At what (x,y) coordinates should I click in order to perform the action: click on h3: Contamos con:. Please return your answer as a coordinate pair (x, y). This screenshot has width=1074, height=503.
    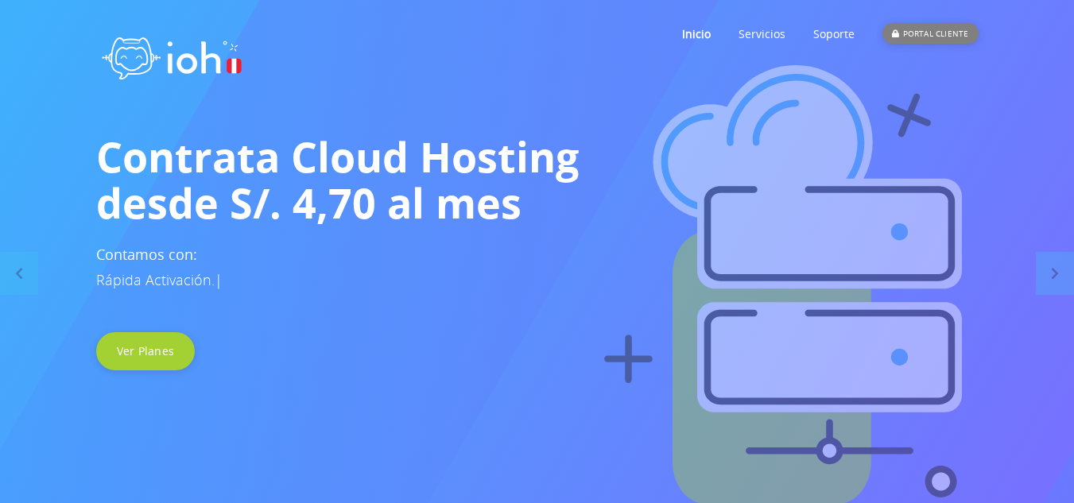
    Looking at the image, I should click on (537, 267).